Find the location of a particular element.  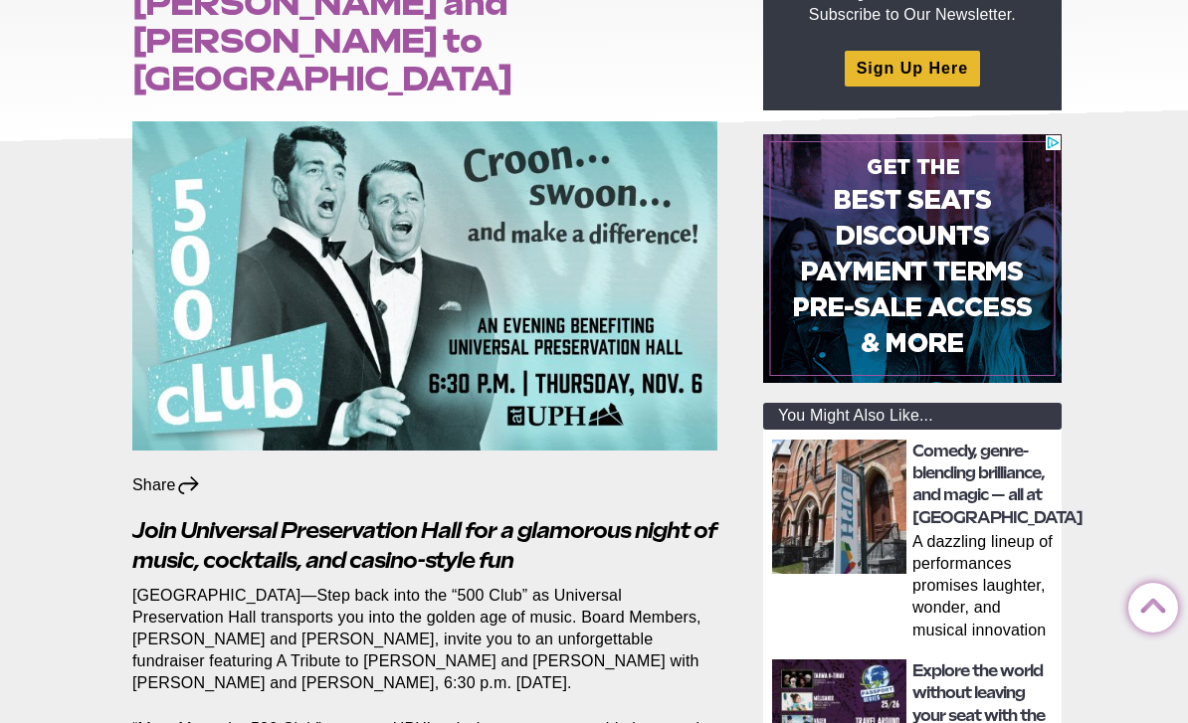

img: thumbnail: Comedy, genre-blending brilliance, and magic — all at Universal Preservation Hall is located at coordinates (839, 506).